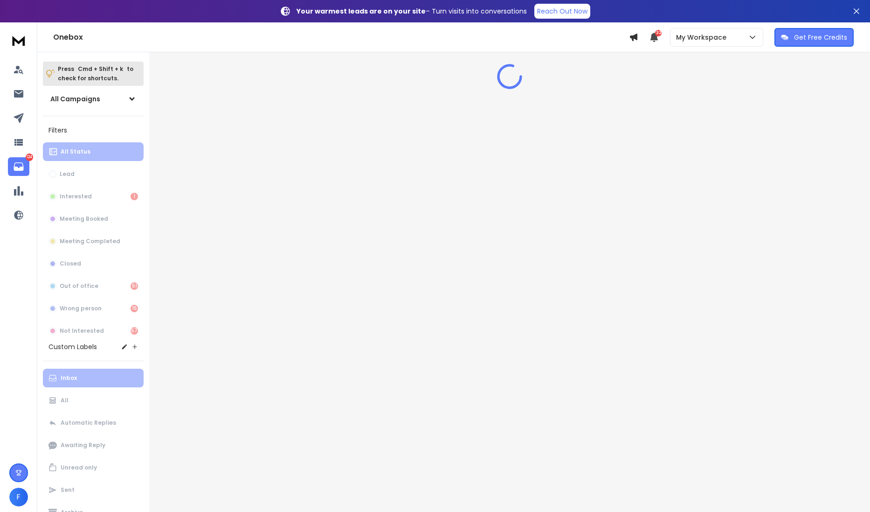 The width and height of the screenshot is (870, 512). Describe the element at coordinates (412, 11) in the screenshot. I see `p: – Turn visits into conversations` at that location.